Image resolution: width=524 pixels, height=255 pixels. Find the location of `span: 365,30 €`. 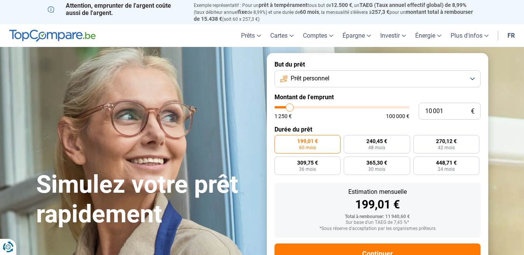

span: 365,30 € is located at coordinates (377, 163).